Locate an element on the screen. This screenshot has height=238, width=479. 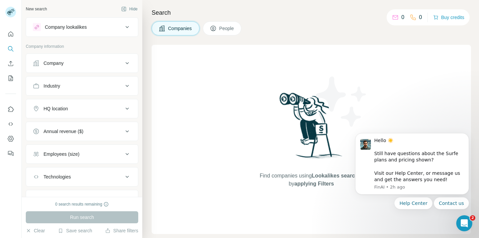
div: HQ location is located at coordinates (56, 109).